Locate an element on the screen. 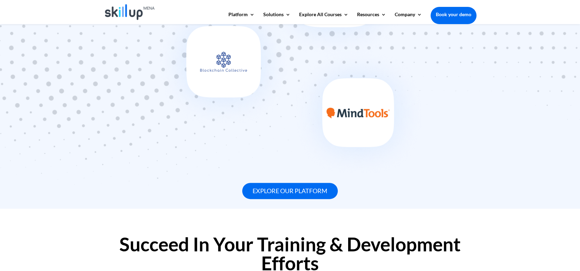  a: Resources is located at coordinates (371, 18).